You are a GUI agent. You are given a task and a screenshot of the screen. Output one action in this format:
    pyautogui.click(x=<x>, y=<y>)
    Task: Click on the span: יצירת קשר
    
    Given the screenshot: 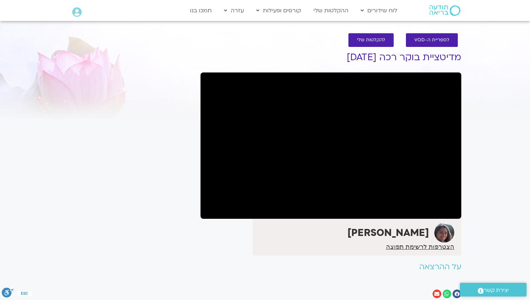 What is the action you would take?
    pyautogui.click(x=496, y=290)
    